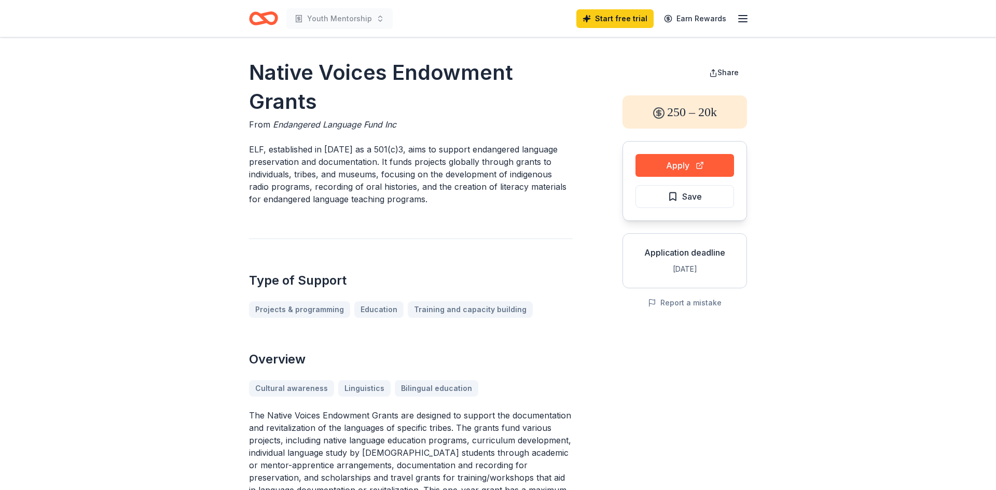 This screenshot has height=490, width=996. What do you see at coordinates (379, 310) in the screenshot?
I see `a: Education` at bounding box center [379, 310].